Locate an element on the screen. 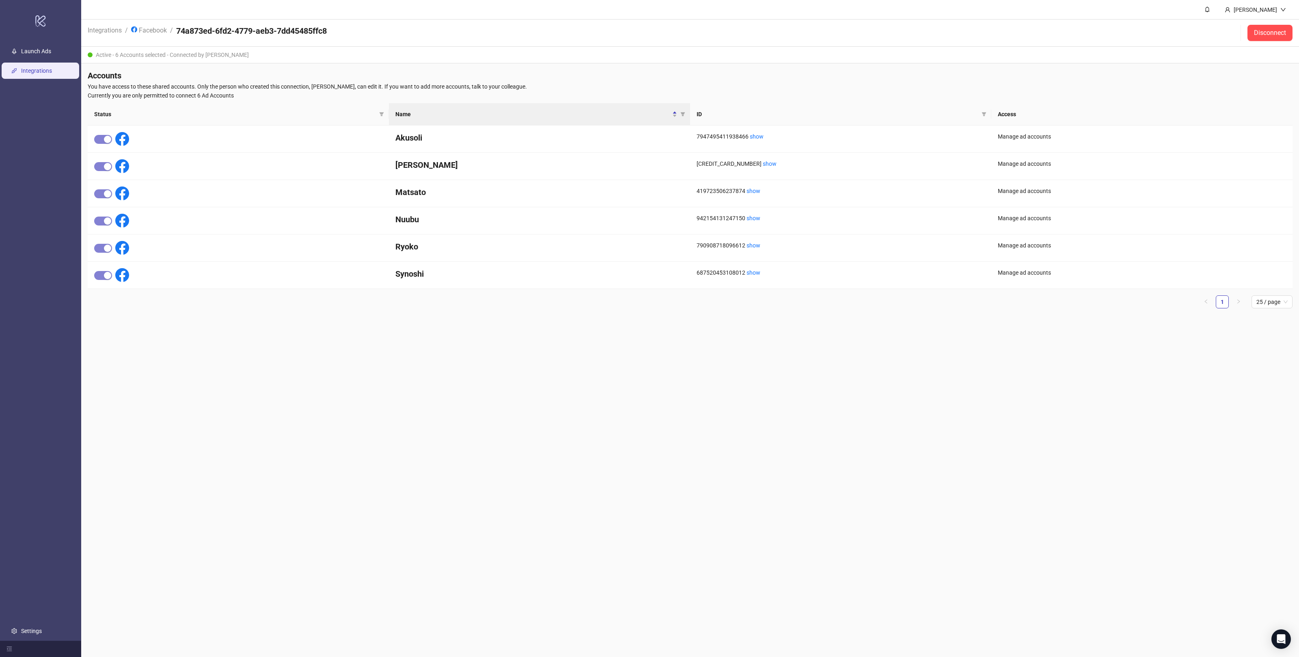 The height and width of the screenshot is (657, 1299). div: 7947495411938466 is located at coordinates (841, 136).